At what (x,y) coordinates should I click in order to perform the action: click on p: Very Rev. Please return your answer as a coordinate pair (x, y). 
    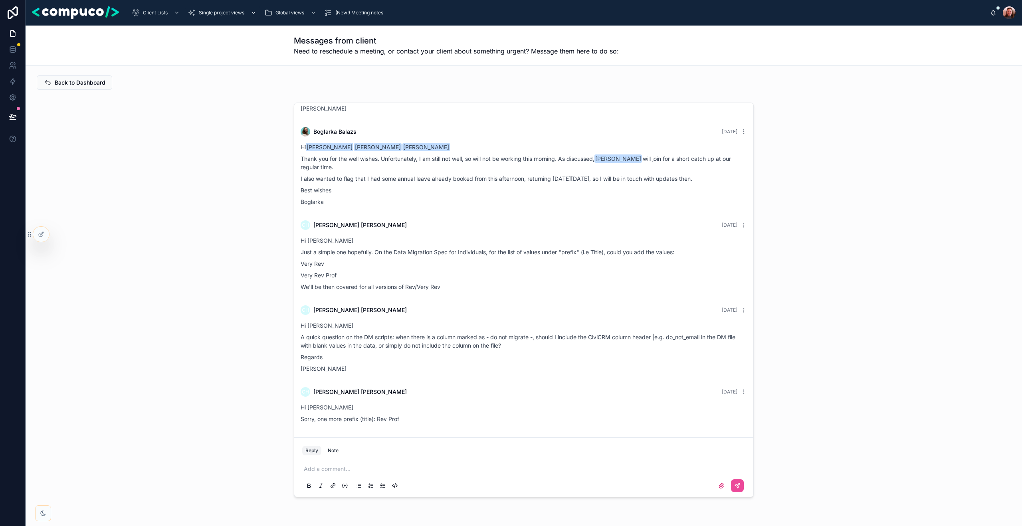
    Looking at the image, I should click on (524, 264).